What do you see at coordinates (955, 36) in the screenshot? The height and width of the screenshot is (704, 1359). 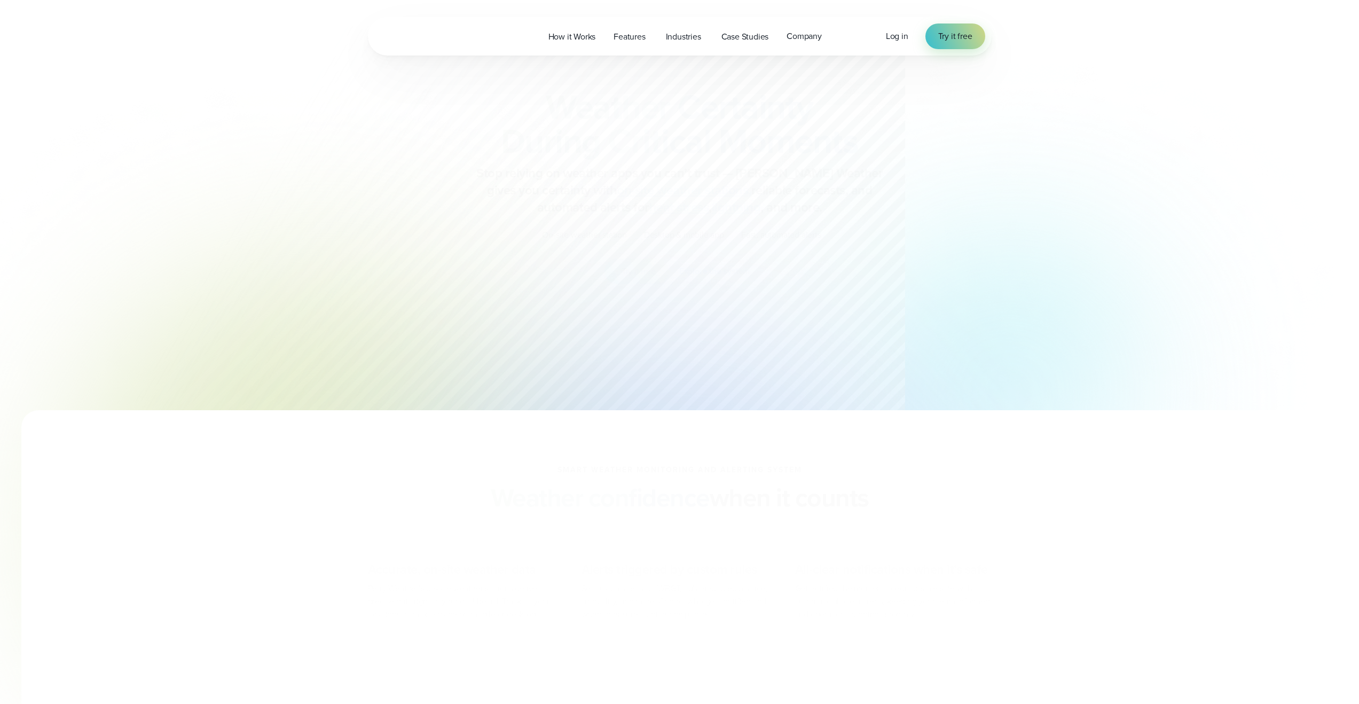 I see `span: Try it free` at bounding box center [955, 36].